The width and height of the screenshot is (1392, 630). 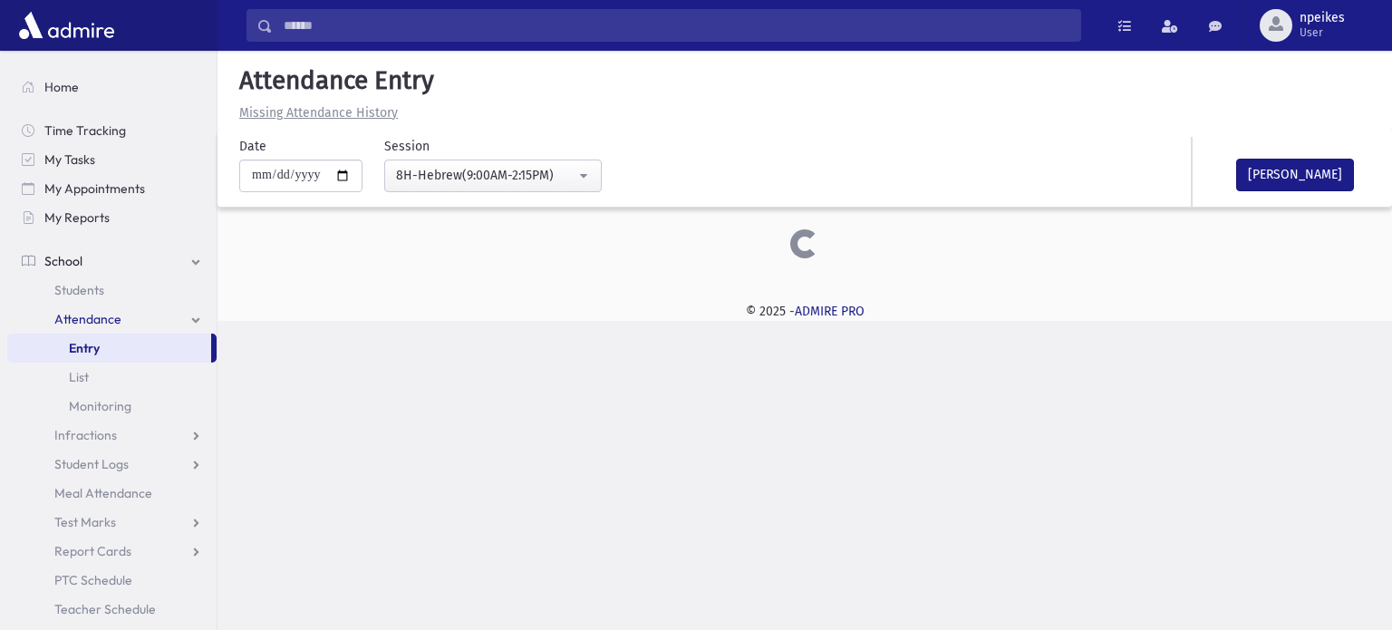 What do you see at coordinates (79, 290) in the screenshot?
I see `span: Students` at bounding box center [79, 290].